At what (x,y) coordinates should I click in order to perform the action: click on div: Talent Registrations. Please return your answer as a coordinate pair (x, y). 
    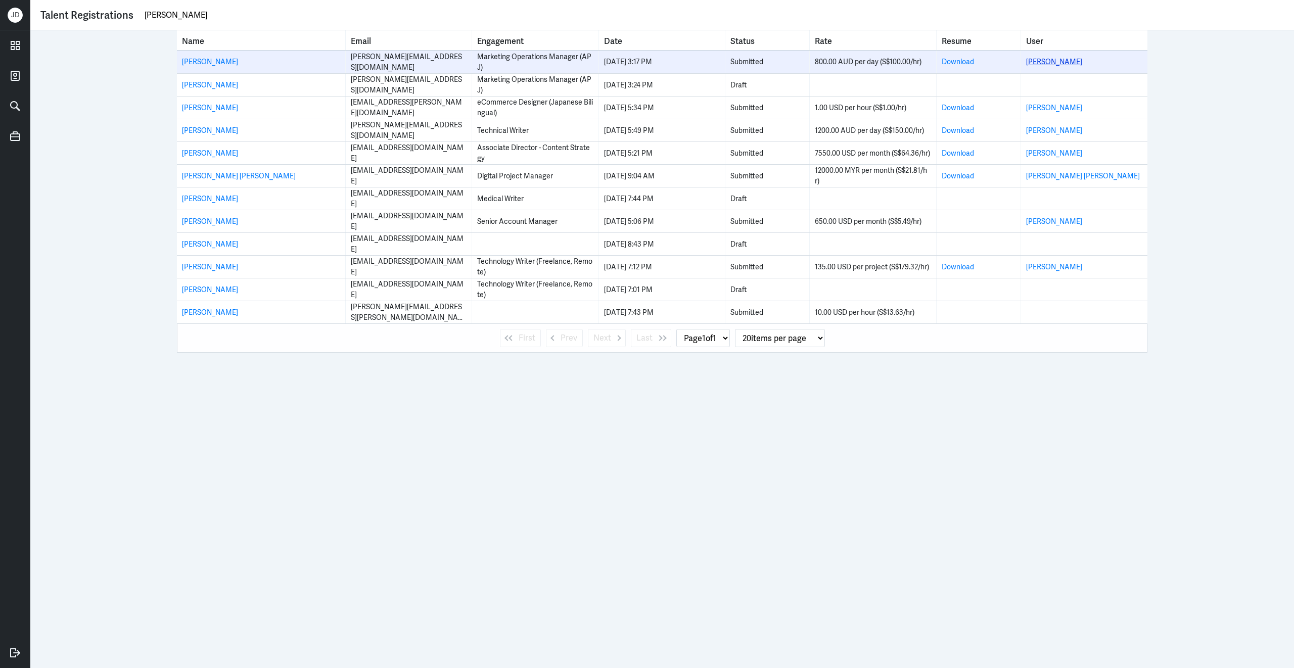
    Looking at the image, I should click on (87, 15).